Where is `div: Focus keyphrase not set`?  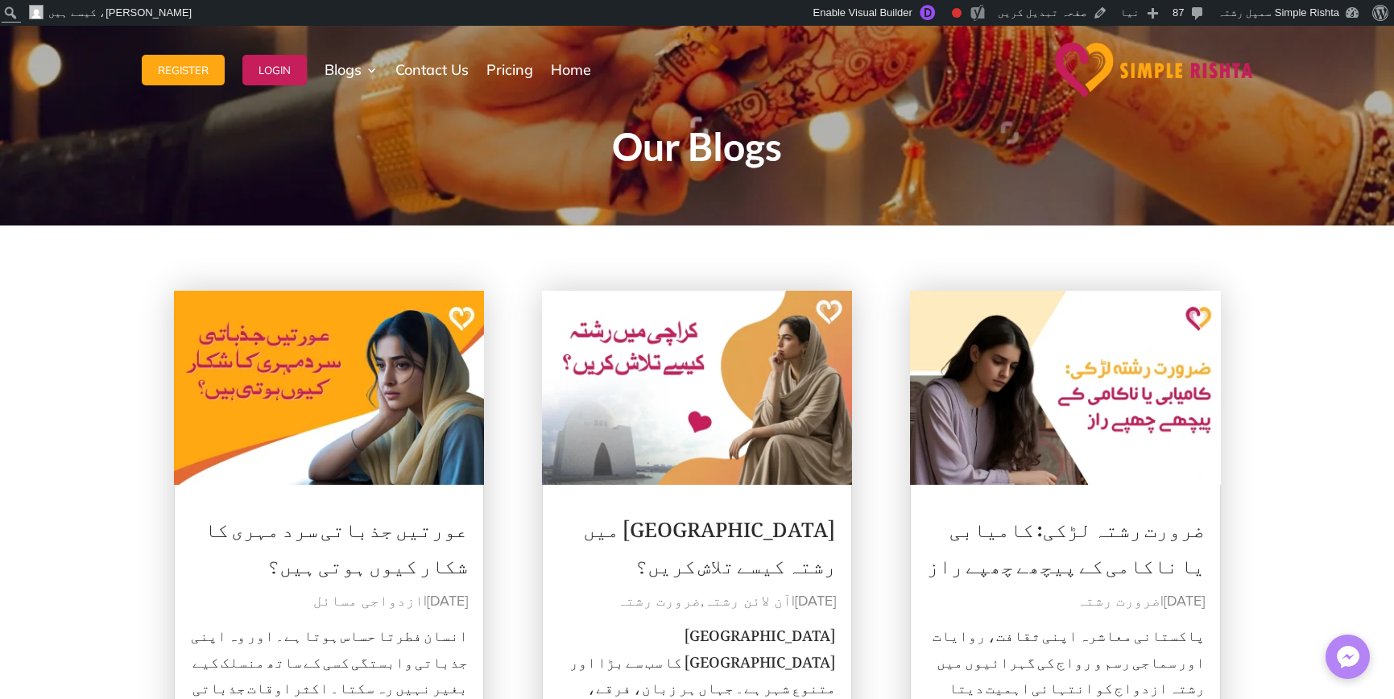
div: Focus keyphrase not set is located at coordinates (957, 13).